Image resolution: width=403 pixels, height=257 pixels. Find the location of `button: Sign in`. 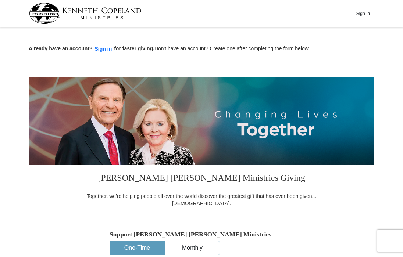

button: Sign in is located at coordinates (103, 49).